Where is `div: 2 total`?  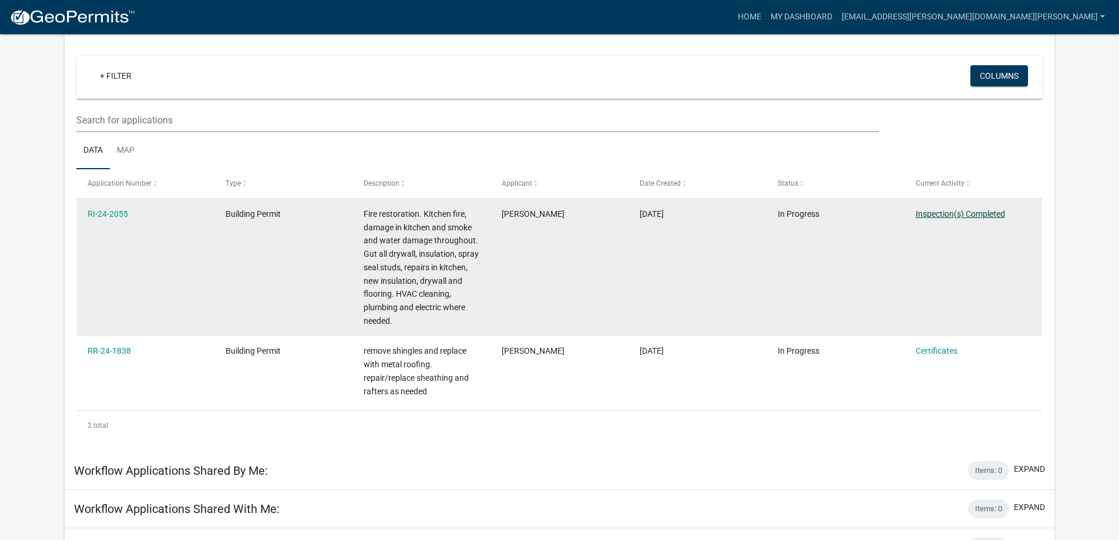
div: 2 total is located at coordinates (559, 425).